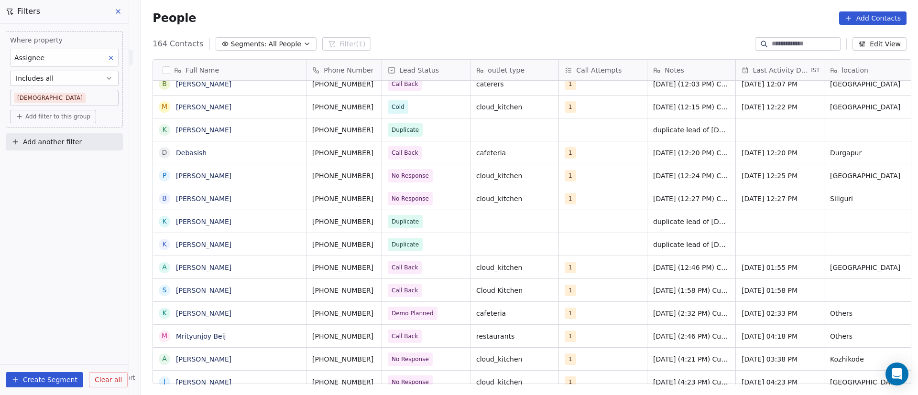  What do you see at coordinates (229, 233) in the screenshot?
I see `div: grid` at bounding box center [229, 233].